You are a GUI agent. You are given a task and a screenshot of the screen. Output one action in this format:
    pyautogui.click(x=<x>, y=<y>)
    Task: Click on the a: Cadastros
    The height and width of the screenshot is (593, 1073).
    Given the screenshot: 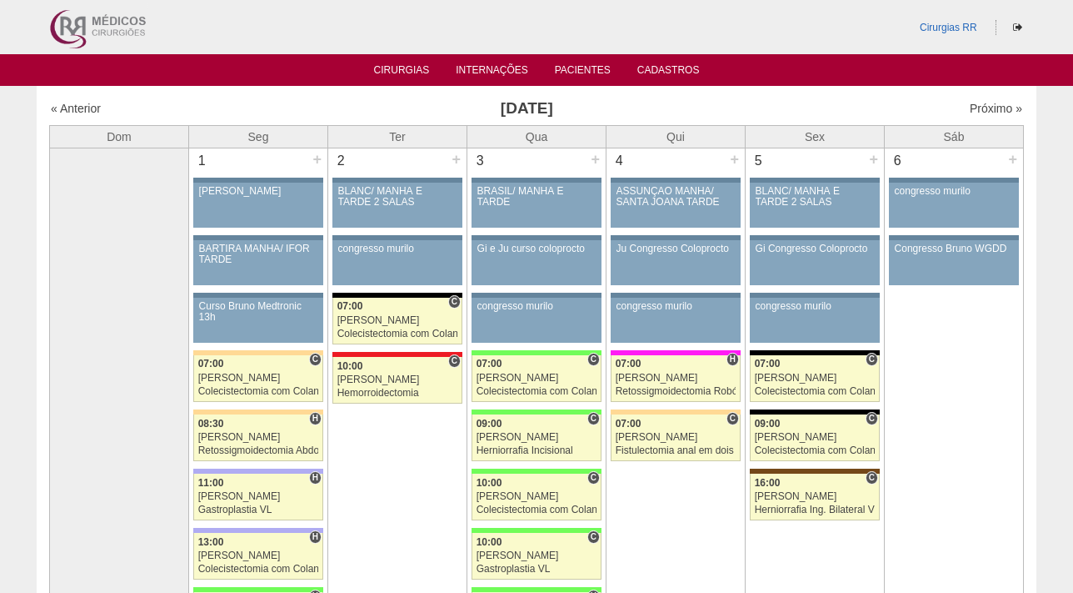 What is the action you would take?
    pyautogui.click(x=668, y=73)
    